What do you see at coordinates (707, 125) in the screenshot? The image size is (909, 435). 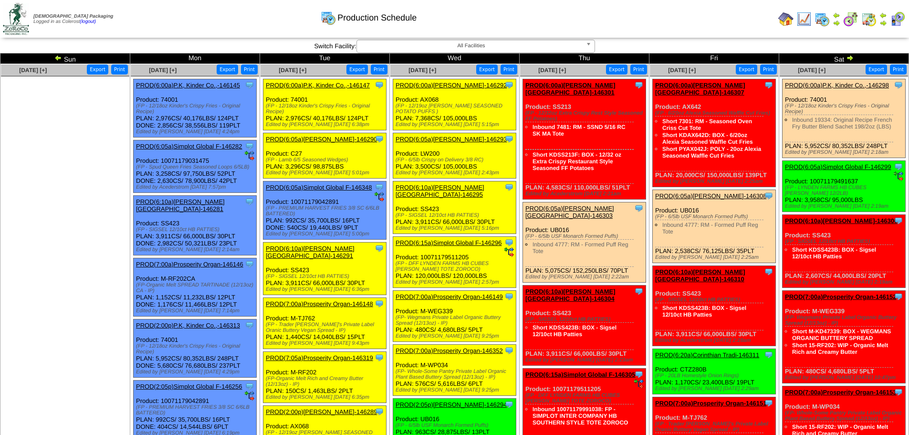 I see `a: Short 7301: RM - Seasoned Oven Criss Cut Tote` at bounding box center [707, 125].